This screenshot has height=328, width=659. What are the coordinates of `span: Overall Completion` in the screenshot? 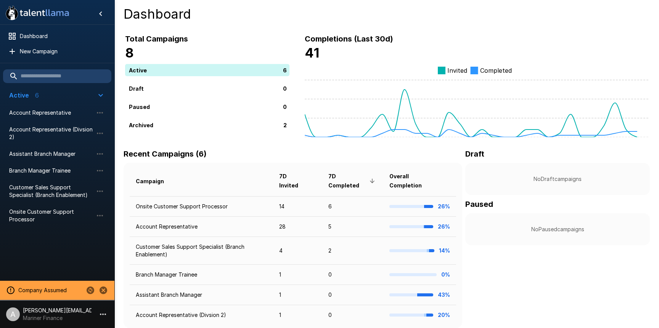 It's located at (420, 181).